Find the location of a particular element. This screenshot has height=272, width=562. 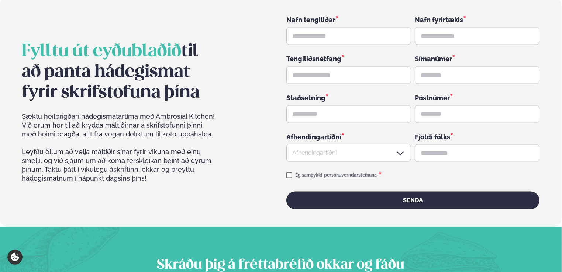

a: persónuverndarstefnuna is located at coordinates (350, 176).